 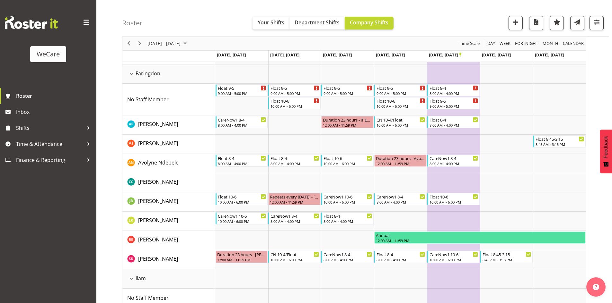 What do you see at coordinates (294, 219) in the screenshot?
I see `div: Liandy Kritzinger"s event - CareNow1 8-4 Begin From Tuesday, October 21, 2025 at 8:00:00 AM GMT+1...` at bounding box center [294, 219].